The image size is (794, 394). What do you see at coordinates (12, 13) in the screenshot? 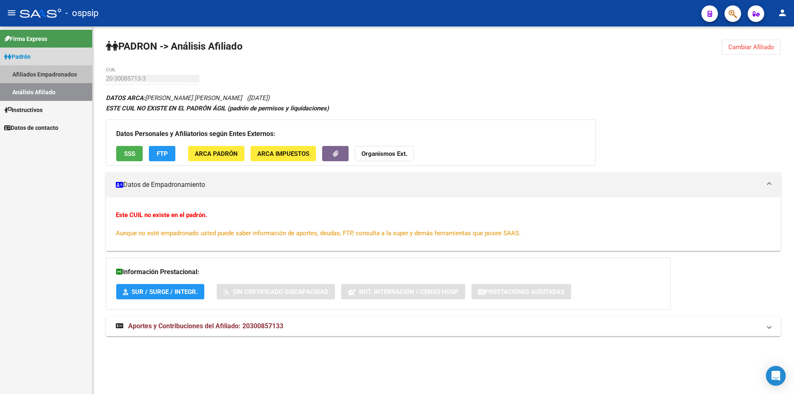
I see `mat-icon: menu` at bounding box center [12, 13].